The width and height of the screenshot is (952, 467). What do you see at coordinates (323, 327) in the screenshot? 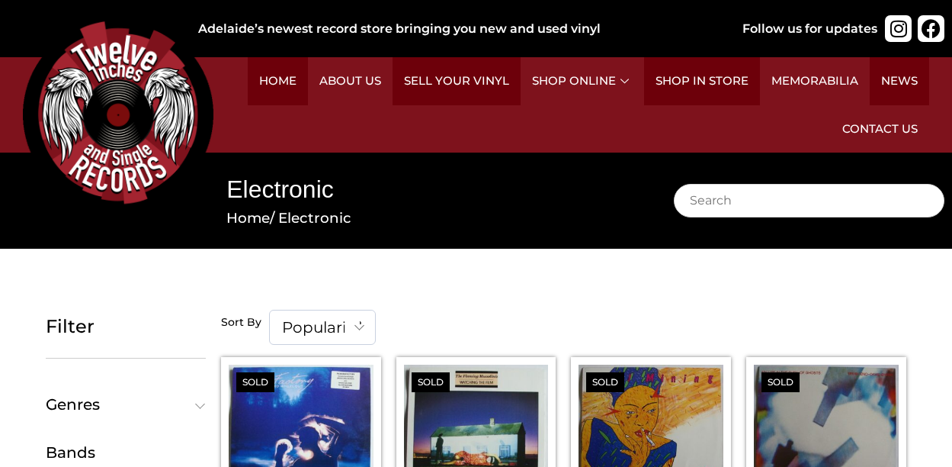
I see `span: Popularity` at bounding box center [323, 327].